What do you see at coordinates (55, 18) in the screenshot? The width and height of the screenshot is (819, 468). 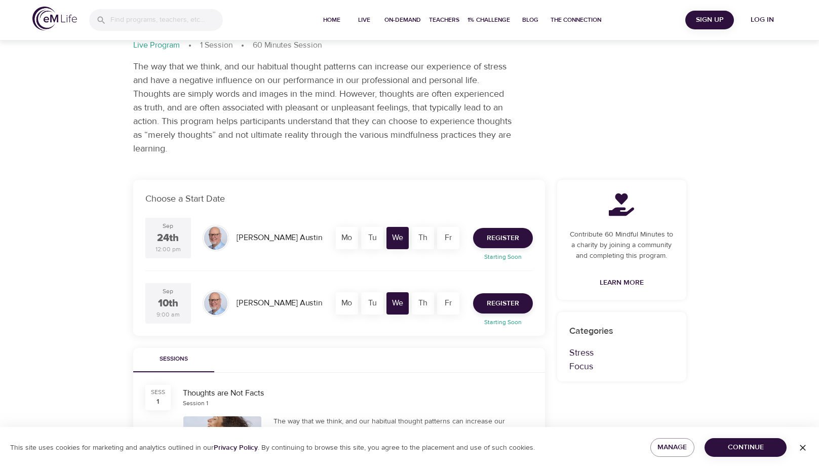 I see `img: logo` at bounding box center [55, 18].